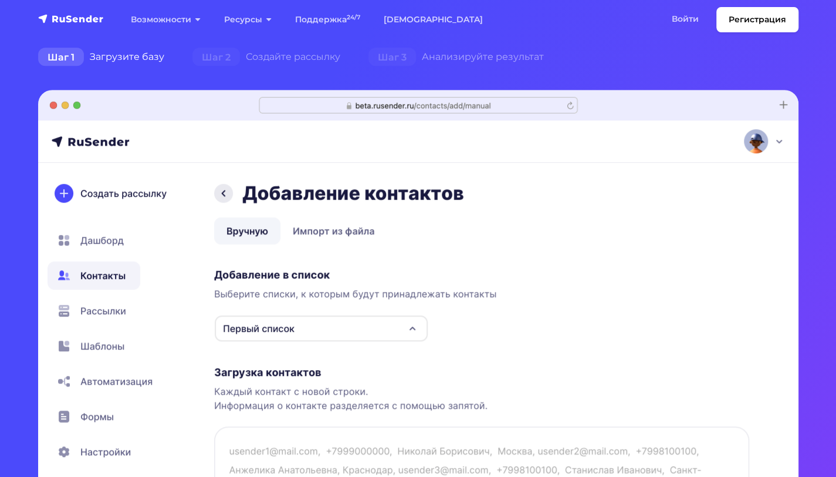  I want to click on sup: 24/7, so click(353, 17).